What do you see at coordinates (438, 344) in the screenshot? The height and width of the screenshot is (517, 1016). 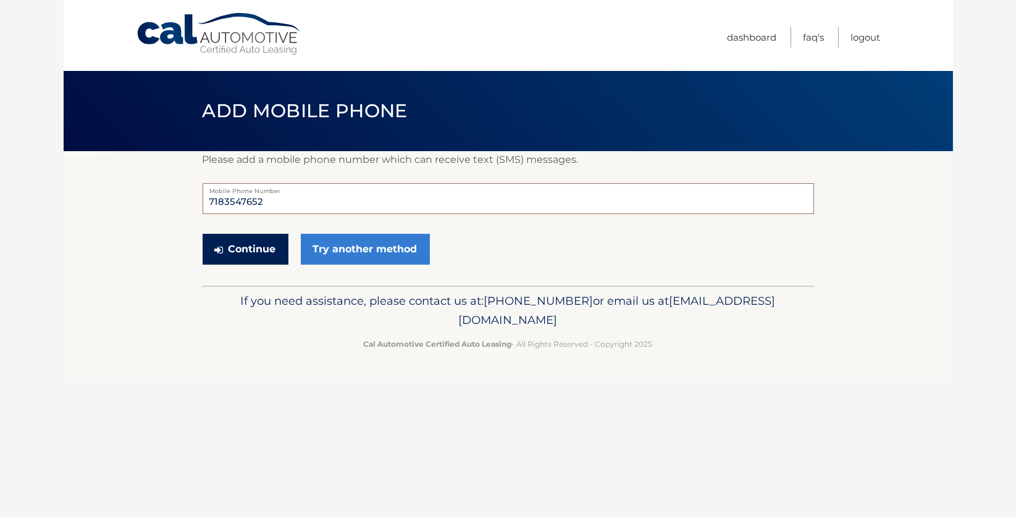 I see `strong: Cal Automotive Certified Auto Leasing` at bounding box center [438, 344].